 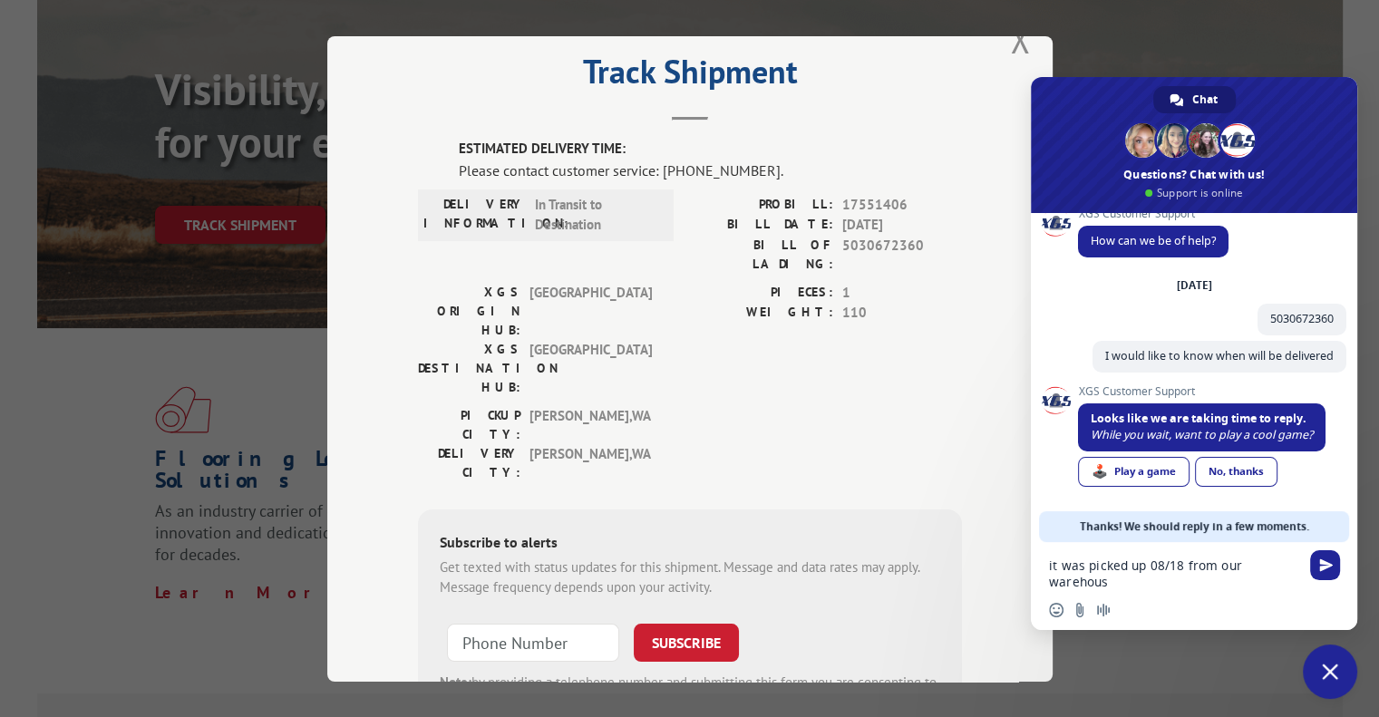 What do you see at coordinates (762, 292) in the screenshot?
I see `label: PIECES:` at bounding box center [762, 292].